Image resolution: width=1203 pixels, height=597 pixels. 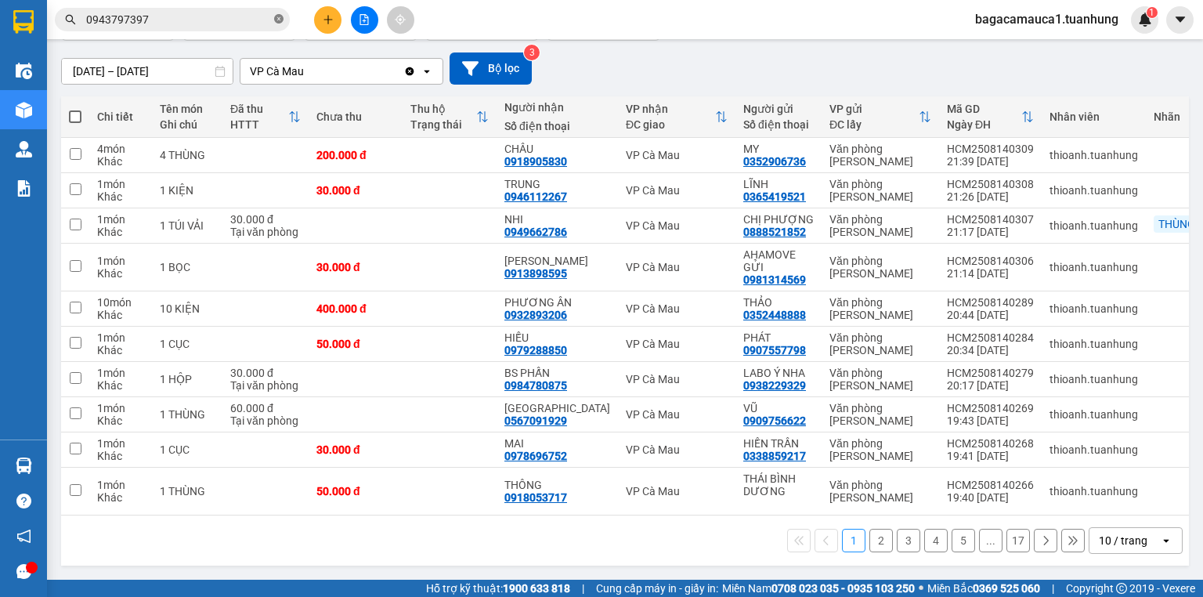 What do you see at coordinates (187, 109) in the screenshot?
I see `div: Tên món` at bounding box center [187, 109].